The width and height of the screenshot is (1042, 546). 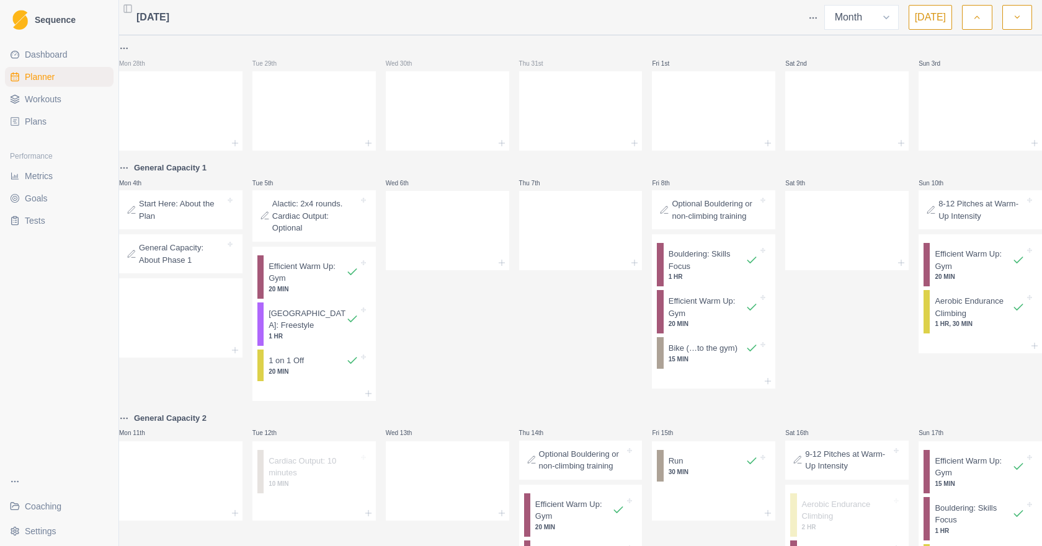 I want to click on a: Metrics, so click(x=59, y=176).